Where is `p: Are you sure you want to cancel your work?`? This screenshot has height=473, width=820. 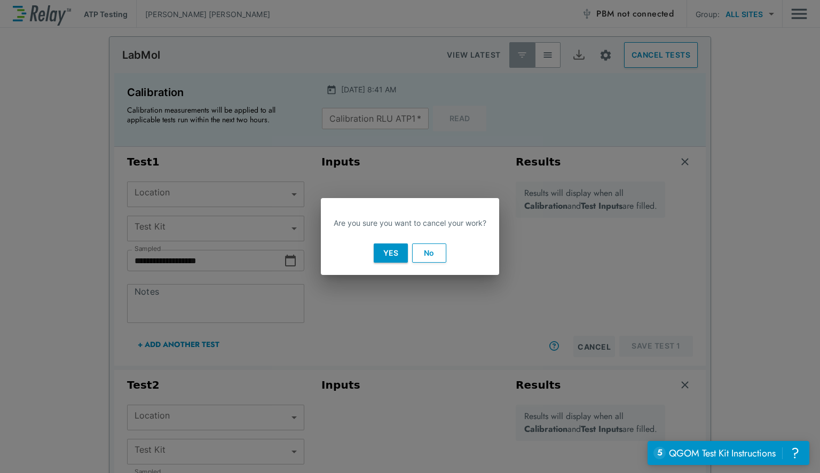 p: Are you sure you want to cancel your work? is located at coordinates (410, 223).